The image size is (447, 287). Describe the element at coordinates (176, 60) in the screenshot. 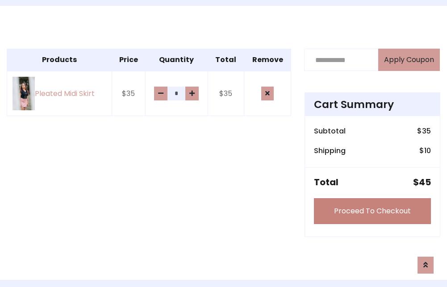

I see `th: Quantity` at that location.